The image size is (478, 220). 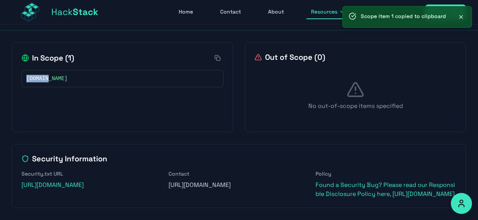 What do you see at coordinates (48, 58) in the screenshot?
I see `h2: In Scope ( 1 )` at bounding box center [48, 58].